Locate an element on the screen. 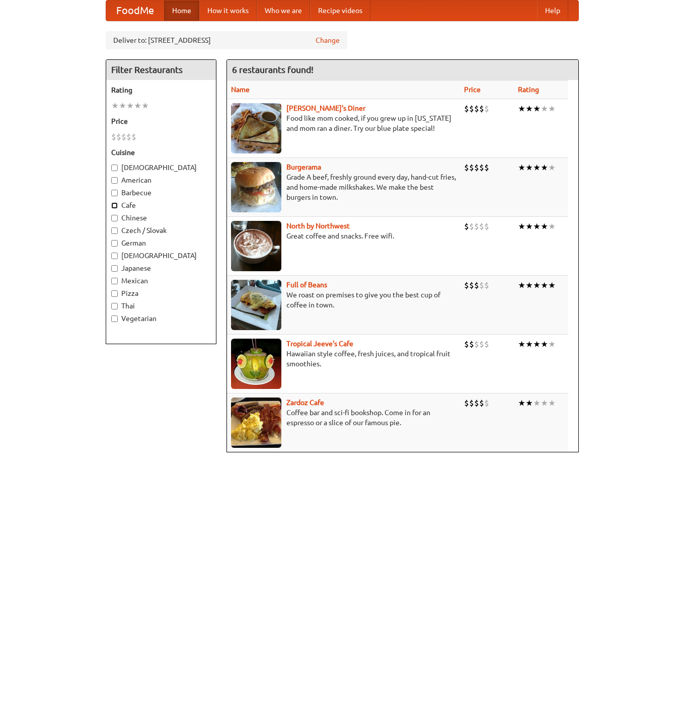 This screenshot has height=712, width=684. a: How it works is located at coordinates (228, 11).